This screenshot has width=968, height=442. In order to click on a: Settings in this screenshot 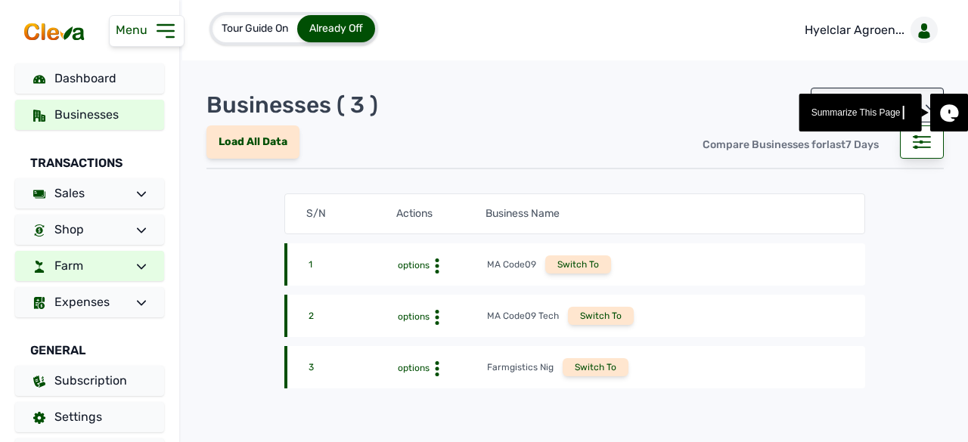, I will do `click(89, 417)`.